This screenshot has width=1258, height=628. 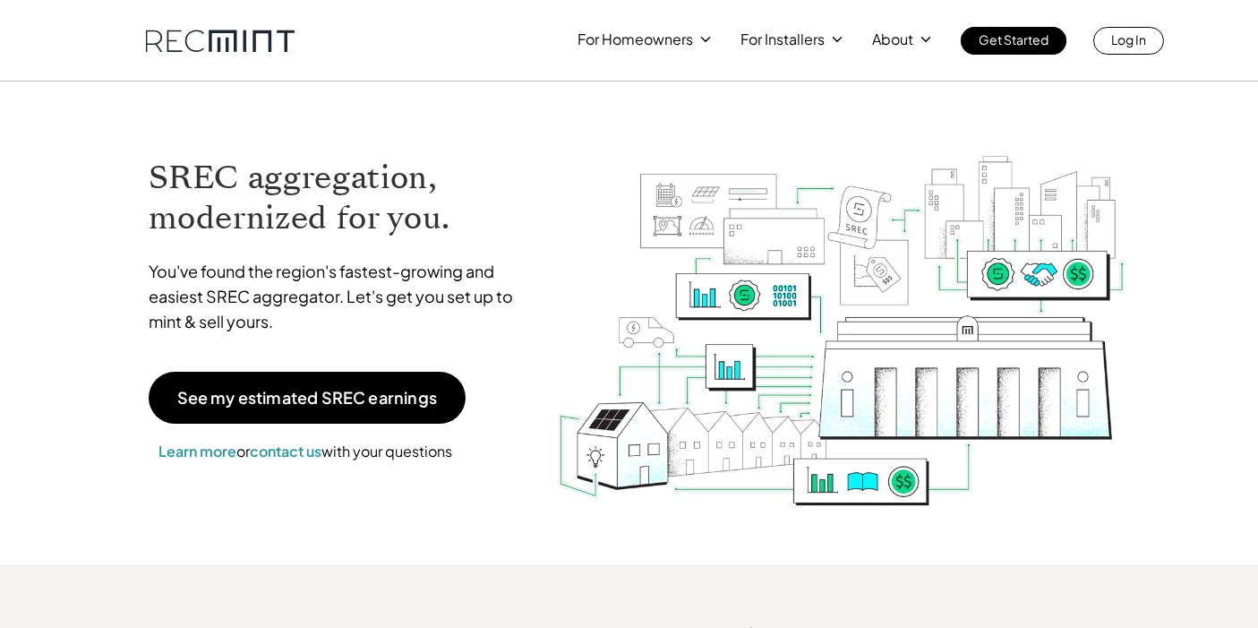 What do you see at coordinates (1129, 40) in the screenshot?
I see `a: Log In` at bounding box center [1129, 40].